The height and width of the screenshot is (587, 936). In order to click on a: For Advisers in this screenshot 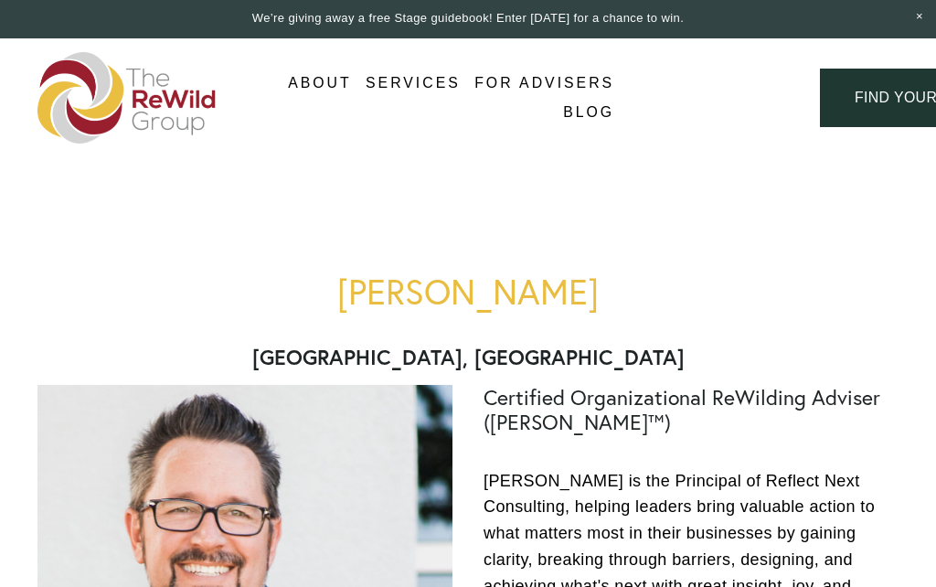, I will do `click(544, 83)`.